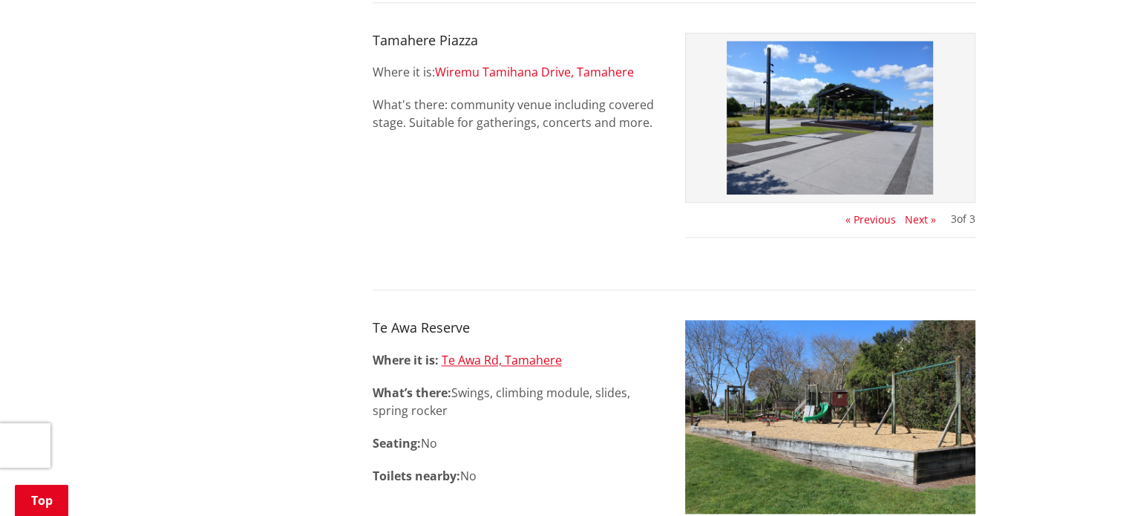 The image size is (1129, 516). What do you see at coordinates (416, 476) in the screenshot?
I see `strong: Toilets nearby:` at bounding box center [416, 476].